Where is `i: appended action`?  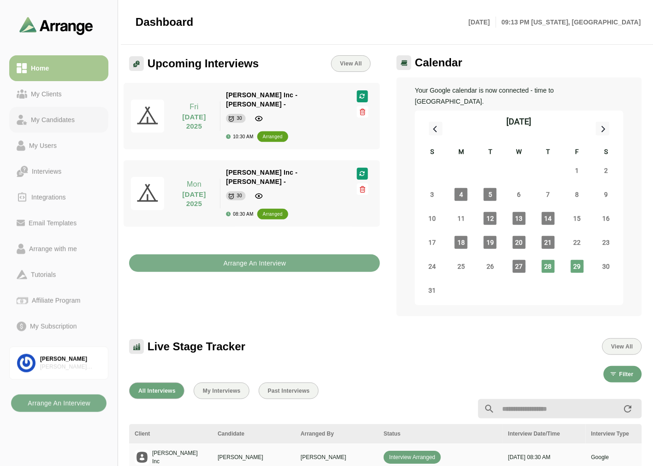 i: appended action is located at coordinates (628, 409).